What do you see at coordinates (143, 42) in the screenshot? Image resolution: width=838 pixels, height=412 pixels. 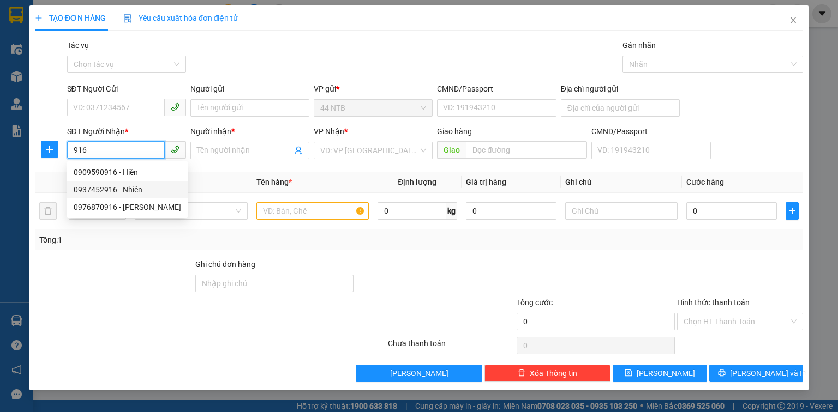 I see `div: Phương` at bounding box center [143, 42].